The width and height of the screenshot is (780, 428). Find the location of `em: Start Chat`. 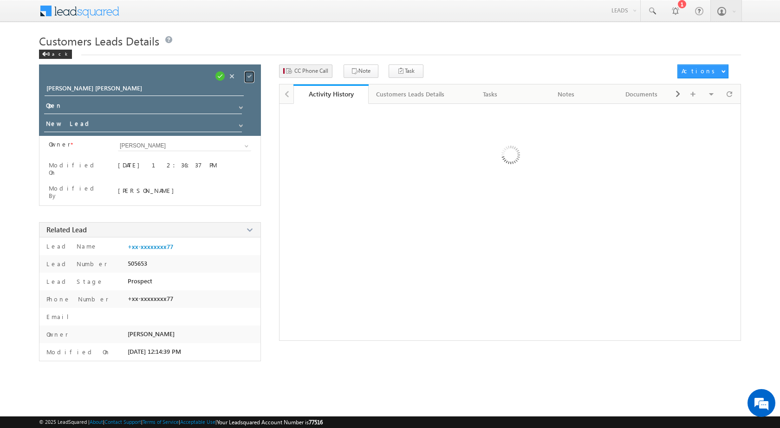

em: Start Chat is located at coordinates (147, 292).